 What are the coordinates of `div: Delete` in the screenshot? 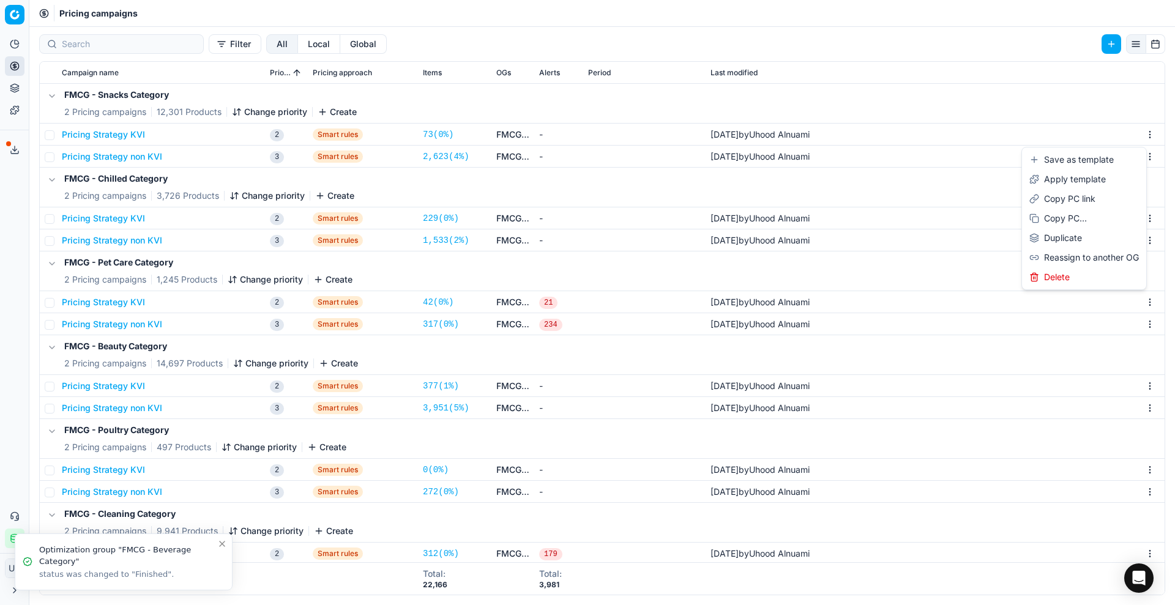 It's located at (1084, 277).